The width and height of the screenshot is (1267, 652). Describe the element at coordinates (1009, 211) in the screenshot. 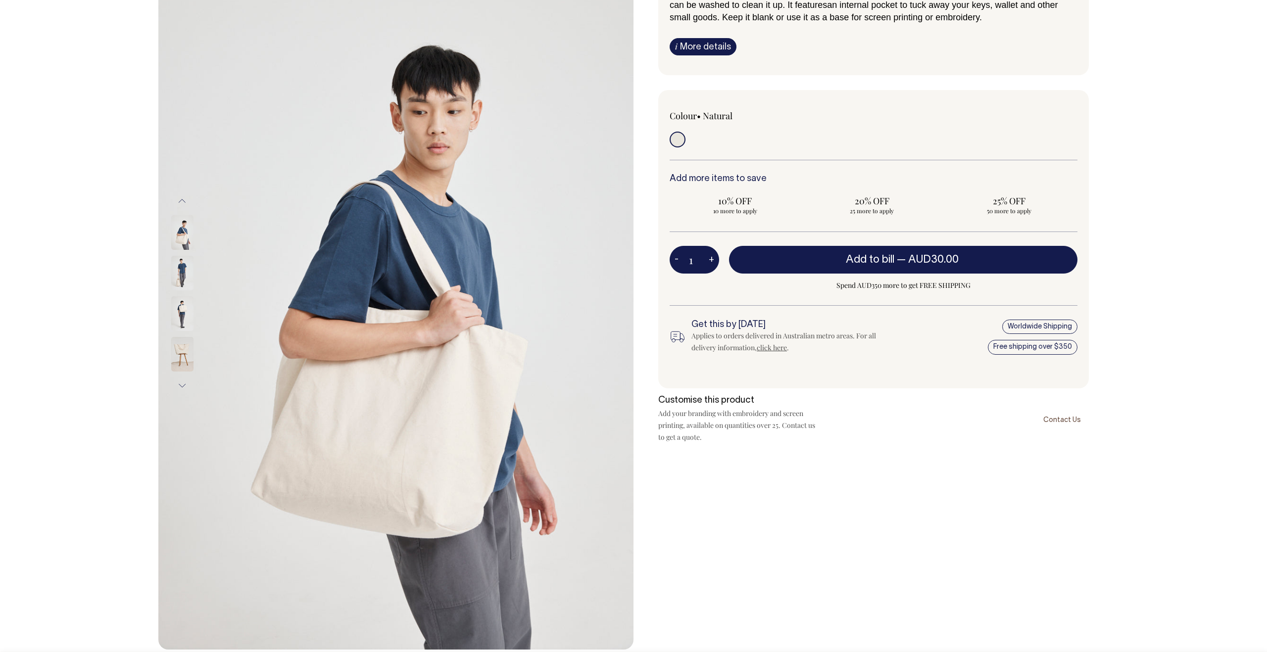

I see `span: 50 more to apply` at that location.